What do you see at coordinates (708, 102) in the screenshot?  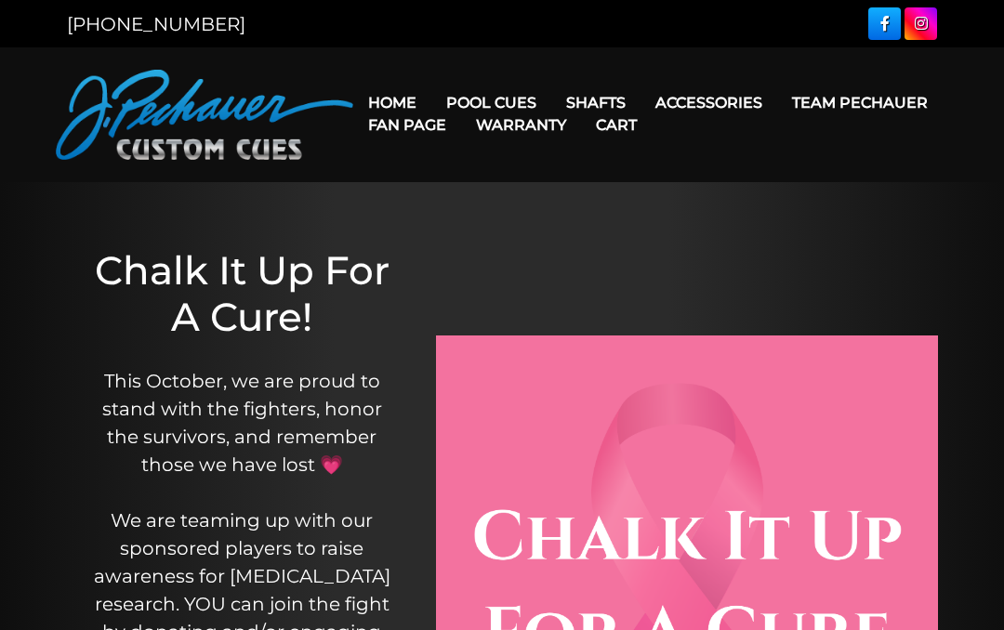 I see `a: Accessories` at bounding box center [708, 102].